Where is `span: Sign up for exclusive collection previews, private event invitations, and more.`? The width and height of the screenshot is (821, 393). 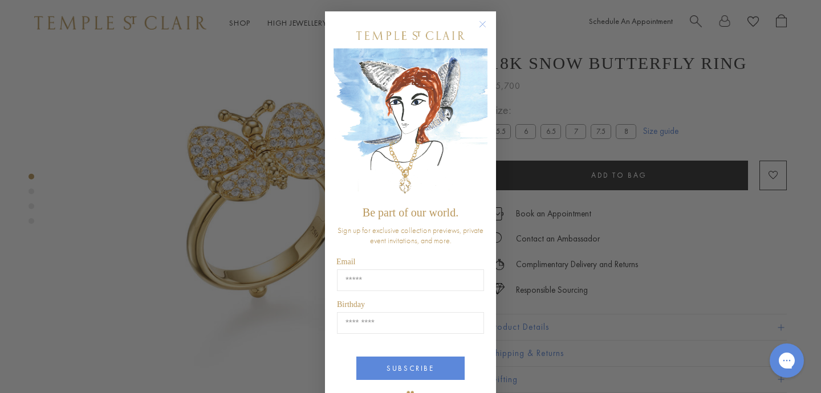
span: Sign up for exclusive collection previews, private event invitations, and more. is located at coordinates (410, 235).